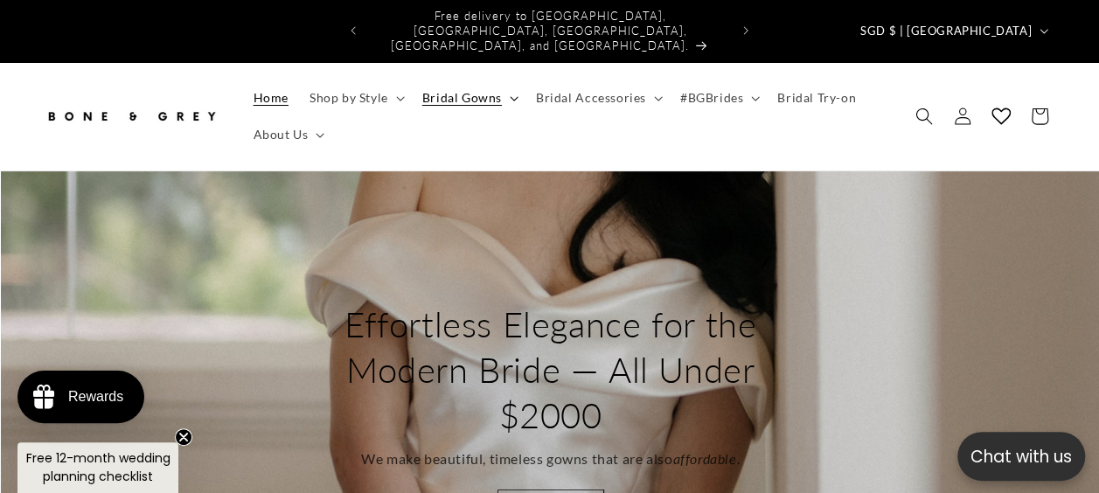  Describe the element at coordinates (184, 437) in the screenshot. I see `button: Close teaser` at that location.